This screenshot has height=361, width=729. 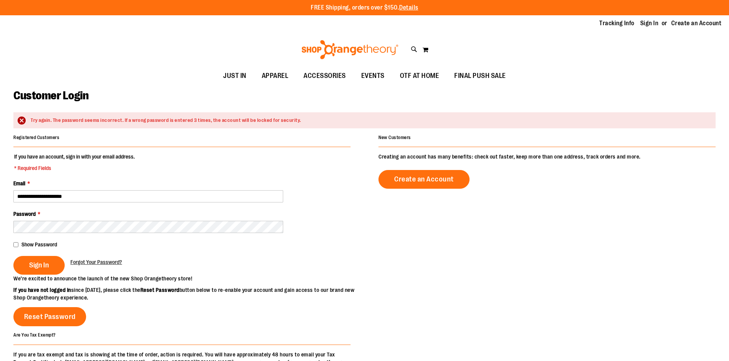 I want to click on span: EVENTS, so click(x=373, y=76).